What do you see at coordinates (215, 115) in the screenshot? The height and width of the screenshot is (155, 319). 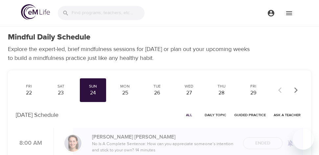 I see `button: Daily Topic` at bounding box center [215, 115].